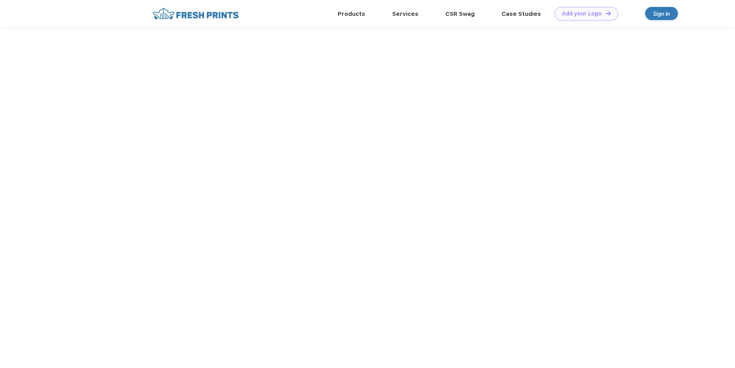 This screenshot has height=368, width=735. What do you see at coordinates (582, 14) in the screenshot?
I see `div: Add your Logo` at bounding box center [582, 14].